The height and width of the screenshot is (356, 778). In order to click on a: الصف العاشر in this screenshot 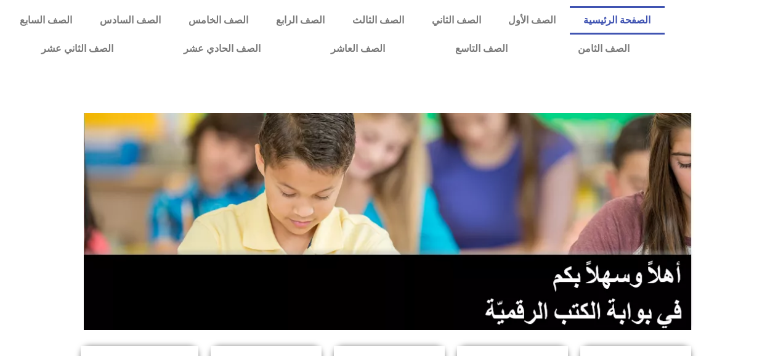, I will do `click(358, 49)`.